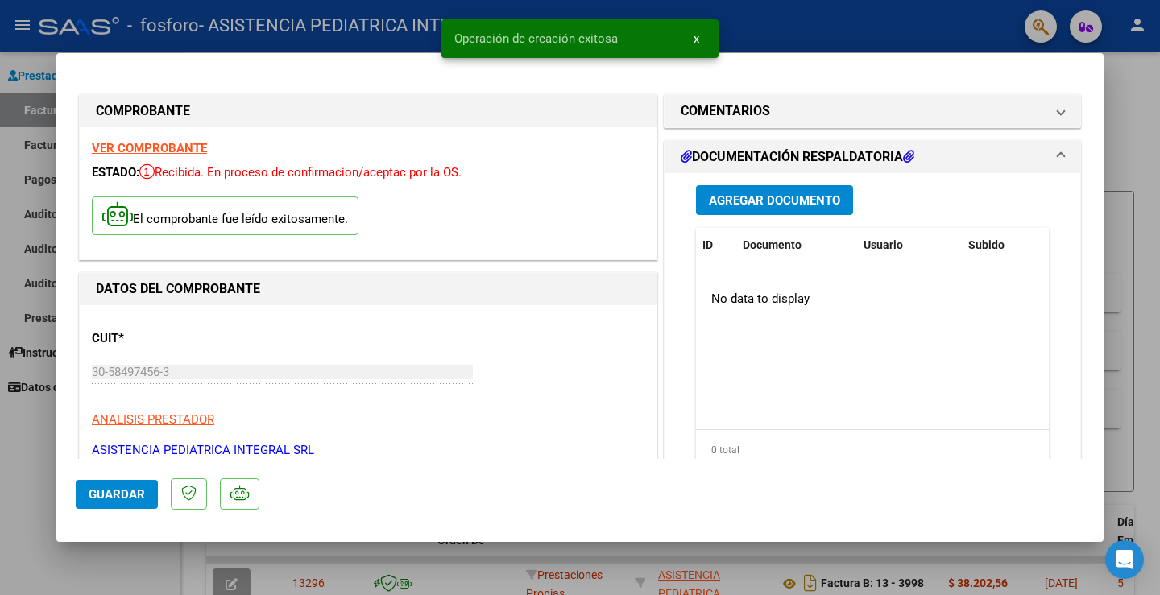 This screenshot has height=595, width=1160. Describe the element at coordinates (725, 111) in the screenshot. I see `h1: COMENTARIOS` at that location.